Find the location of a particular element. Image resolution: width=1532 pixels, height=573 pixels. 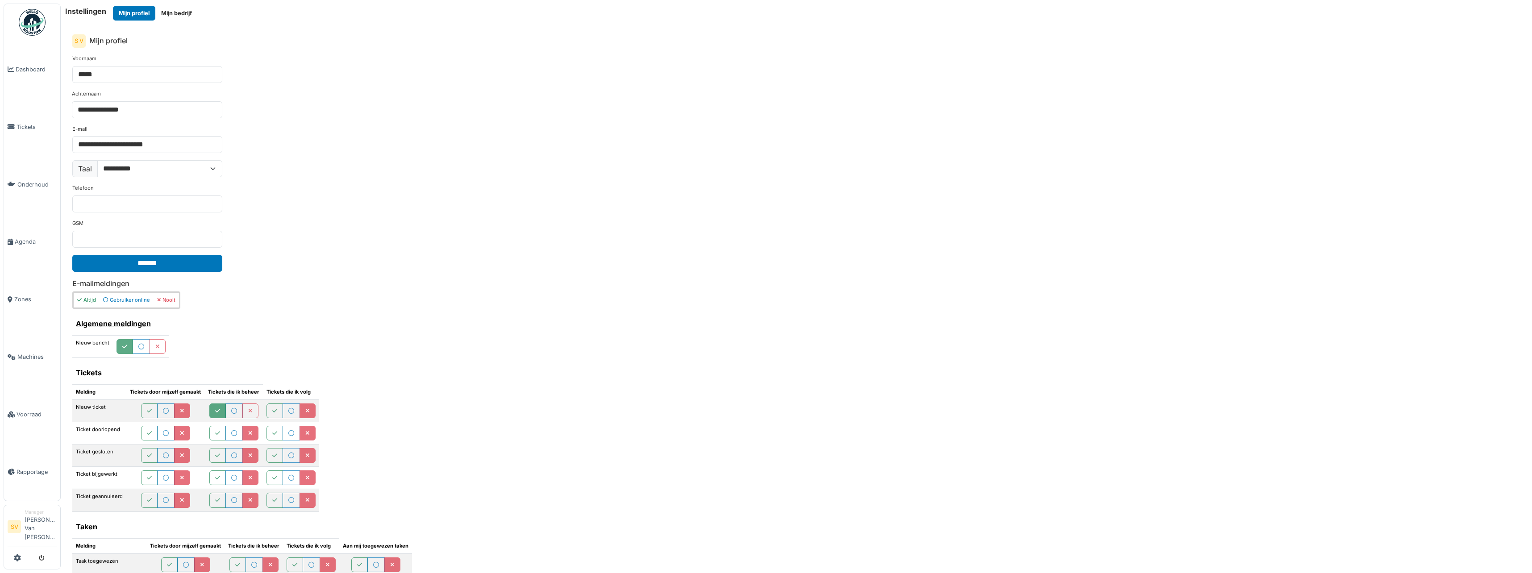

a: Mijn profiel is located at coordinates (134, 13).